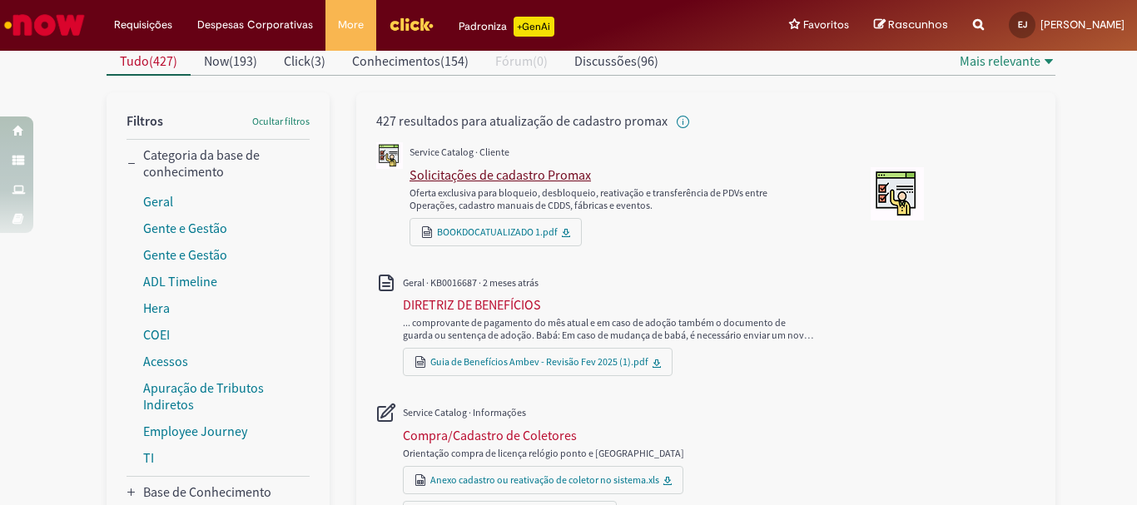 The width and height of the screenshot is (1137, 505). I want to click on span: Rascunhos, so click(918, 24).